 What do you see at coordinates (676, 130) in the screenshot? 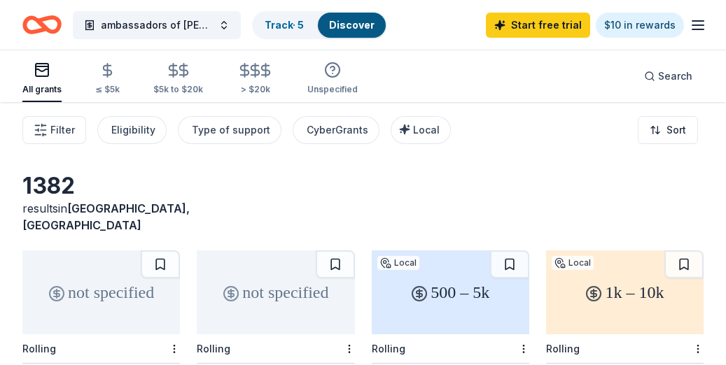
I see `span: Sort` at bounding box center [676, 130].